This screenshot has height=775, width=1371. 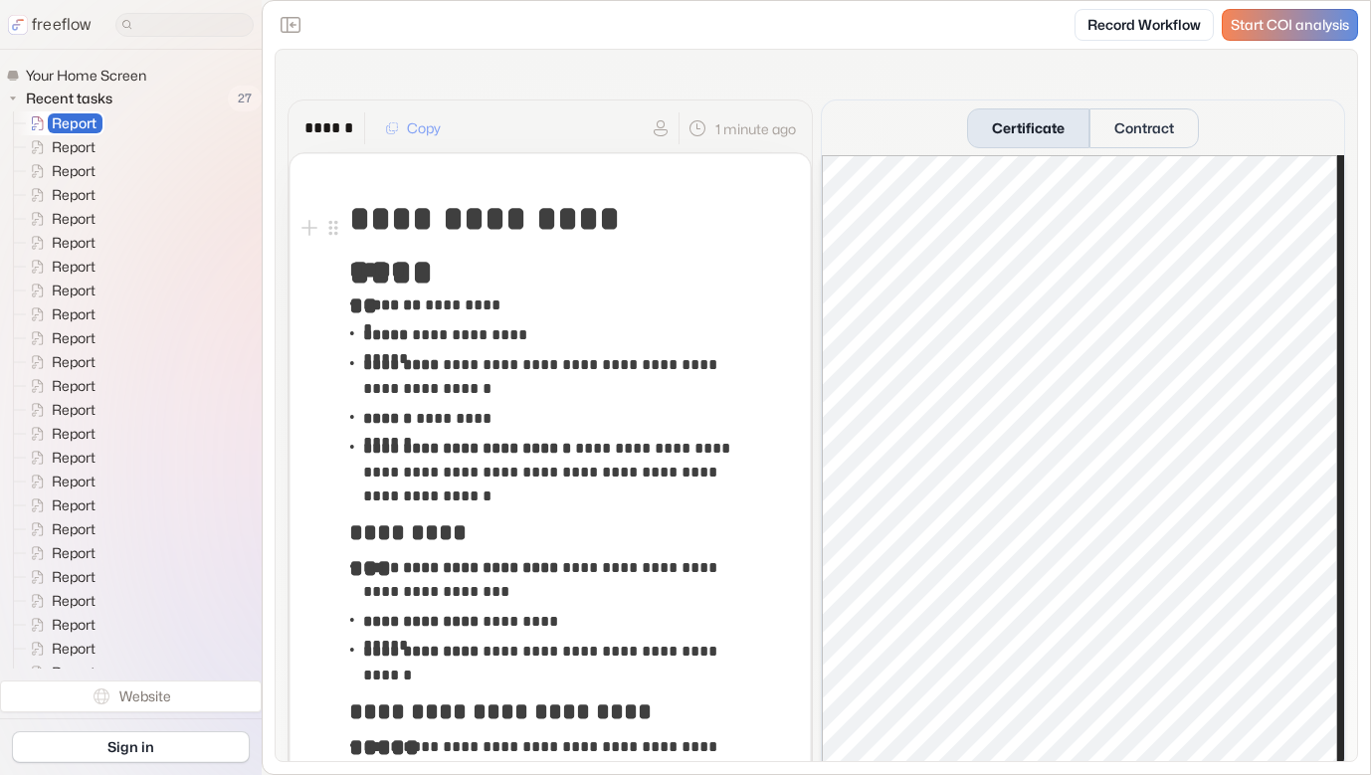 I want to click on a: Record Workflow, so click(x=1144, y=25).